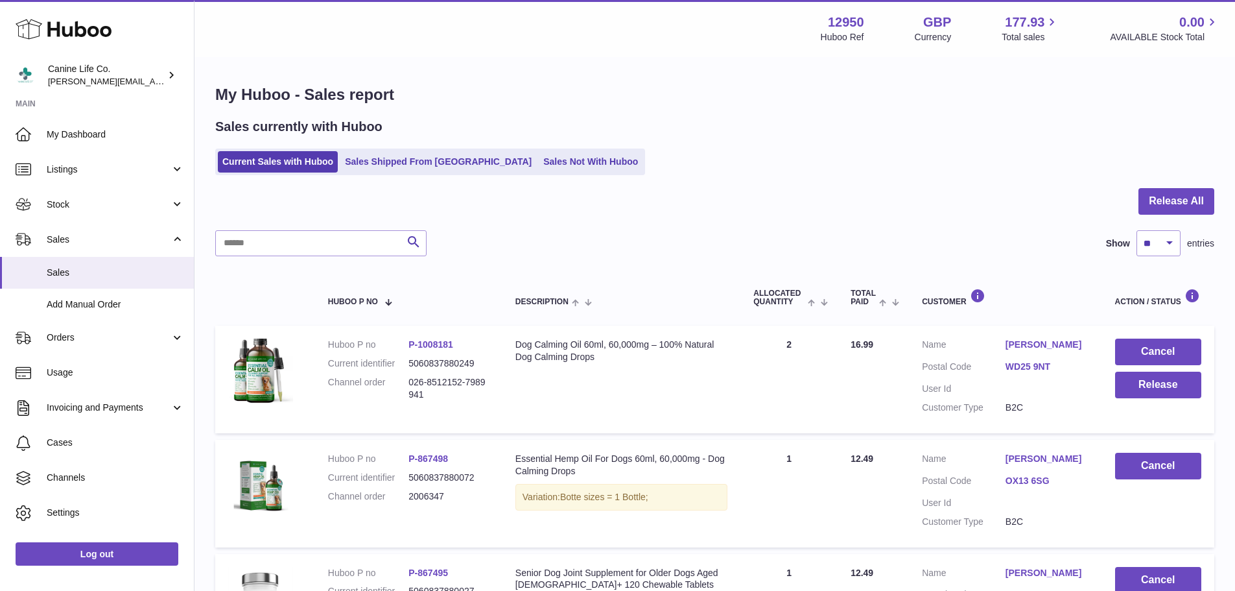  Describe the element at coordinates (1165, 29) in the screenshot. I see `a: 0.00 AVAILABLE Stock Total` at that location.